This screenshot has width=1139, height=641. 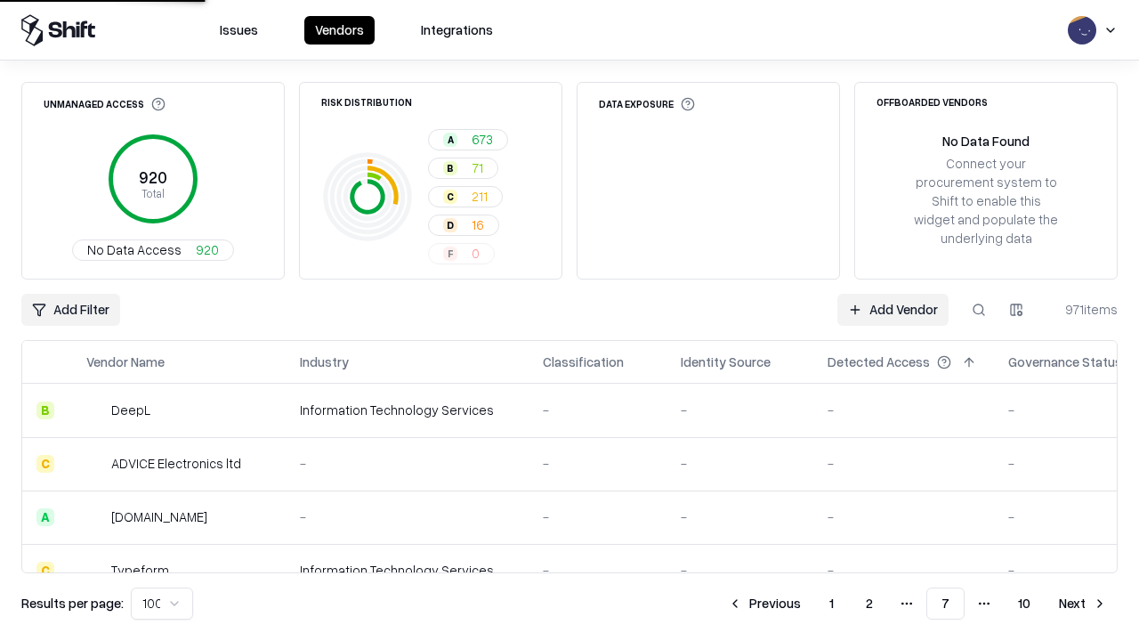 I want to click on button: B71, so click(x=463, y=168).